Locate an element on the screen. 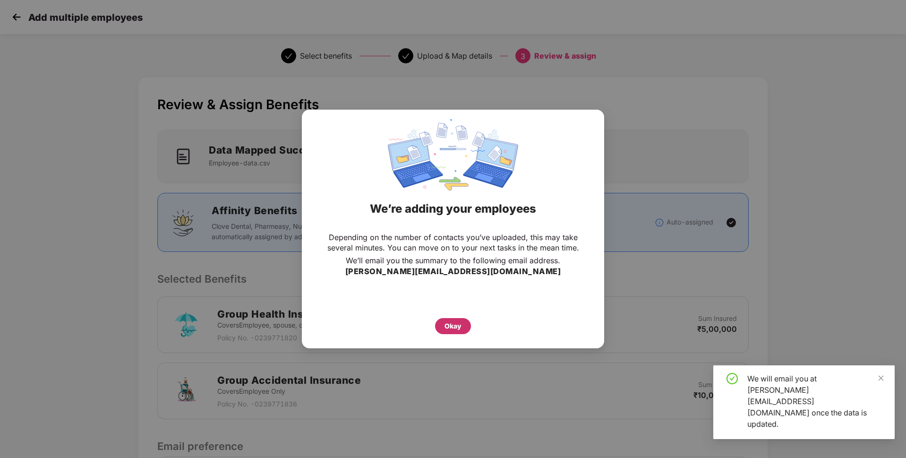 The width and height of the screenshot is (906, 458). div: Okay is located at coordinates (453, 326).